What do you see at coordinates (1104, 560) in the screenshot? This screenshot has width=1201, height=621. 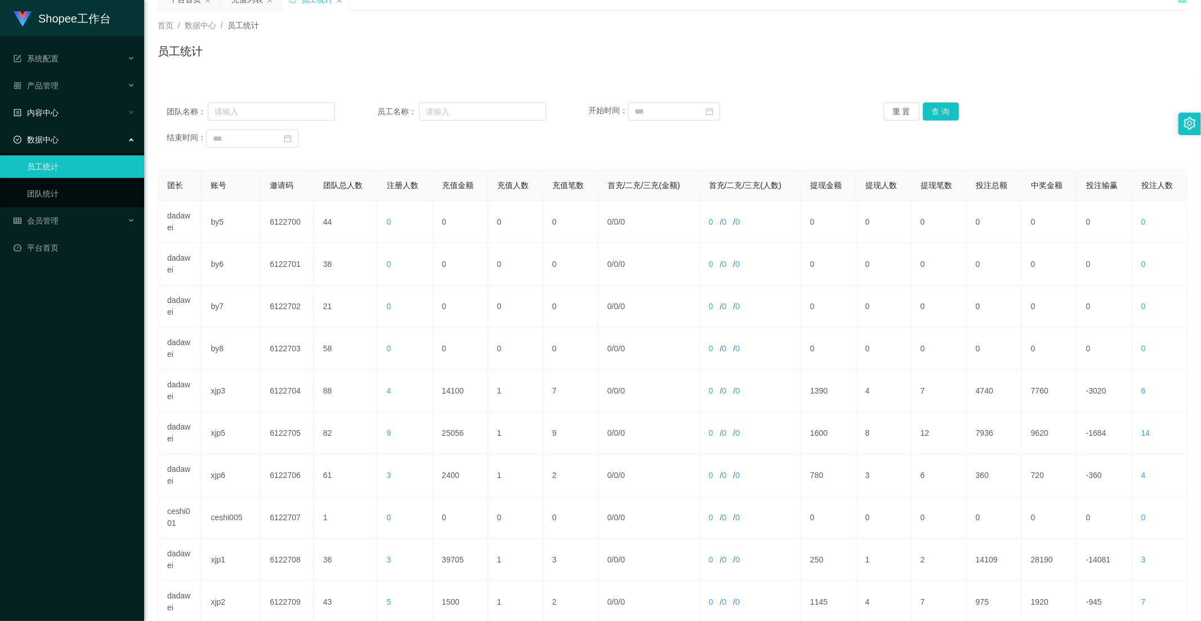 I see `td: -14081` at bounding box center [1104, 560].